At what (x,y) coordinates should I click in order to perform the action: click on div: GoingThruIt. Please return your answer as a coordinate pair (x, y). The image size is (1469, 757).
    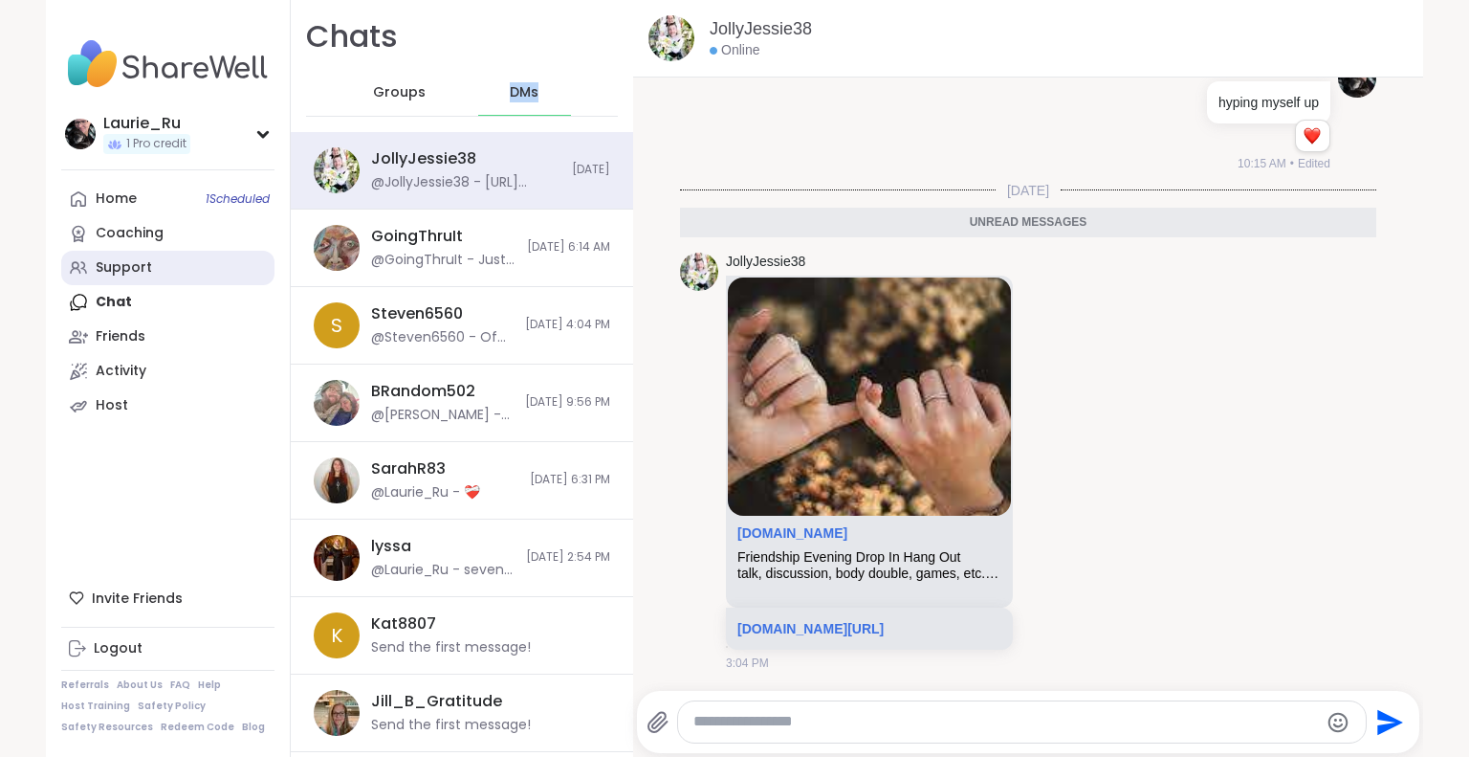
    Looking at the image, I should click on (417, 236).